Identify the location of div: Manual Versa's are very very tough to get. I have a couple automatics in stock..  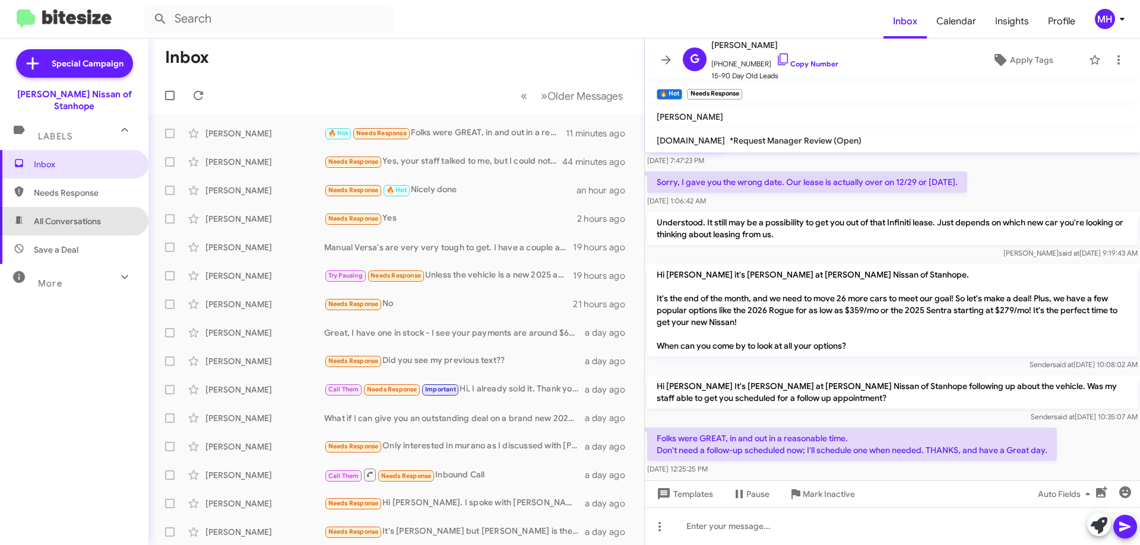
(448, 247).